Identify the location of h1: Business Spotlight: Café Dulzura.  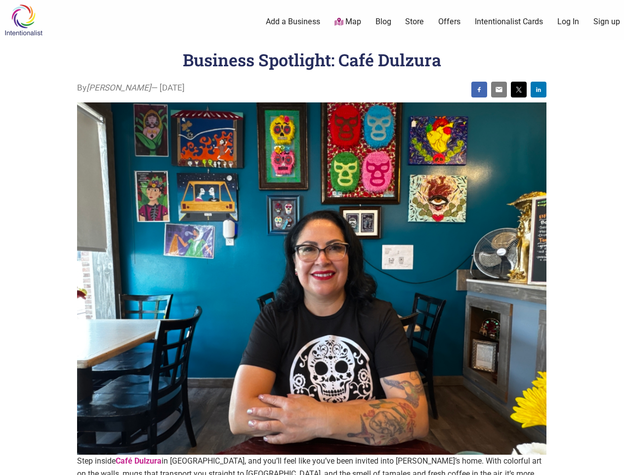
(312, 59).